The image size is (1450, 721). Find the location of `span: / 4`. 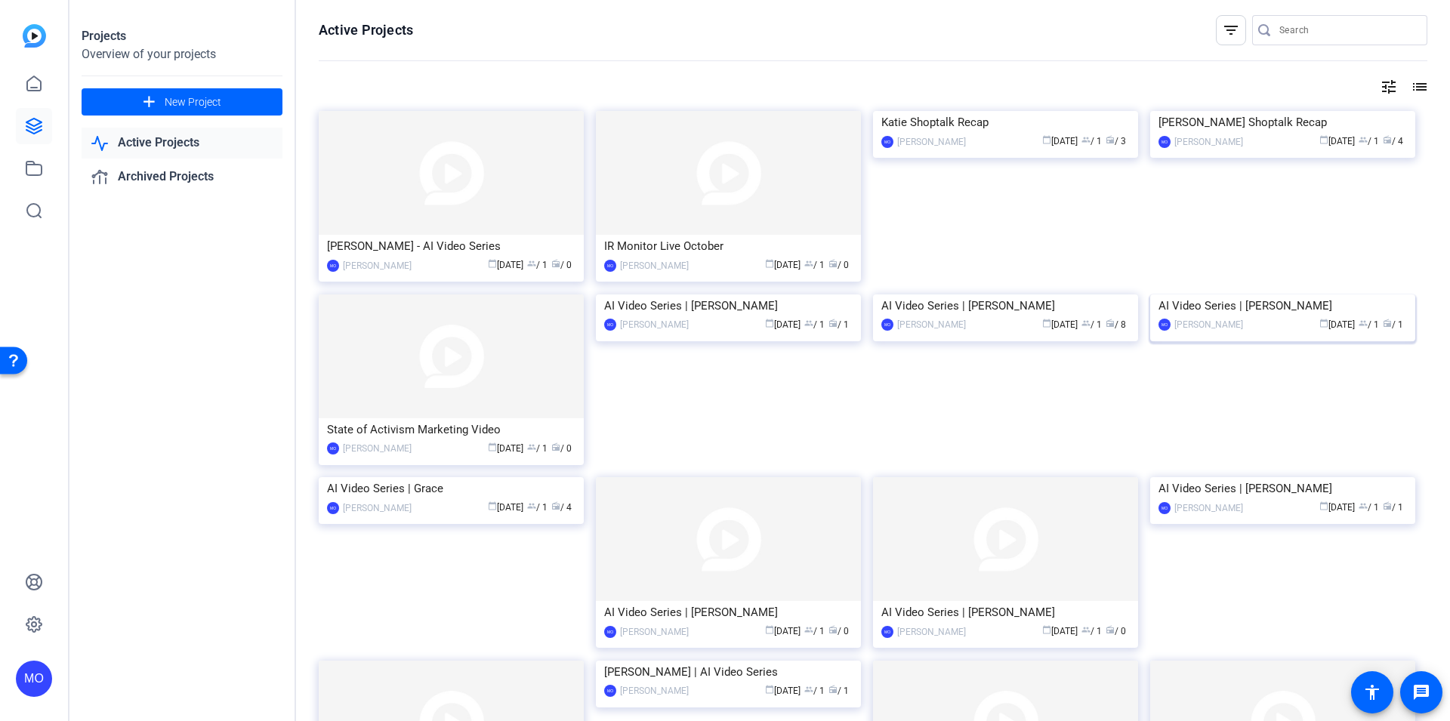

span: / 4 is located at coordinates (1393, 141).